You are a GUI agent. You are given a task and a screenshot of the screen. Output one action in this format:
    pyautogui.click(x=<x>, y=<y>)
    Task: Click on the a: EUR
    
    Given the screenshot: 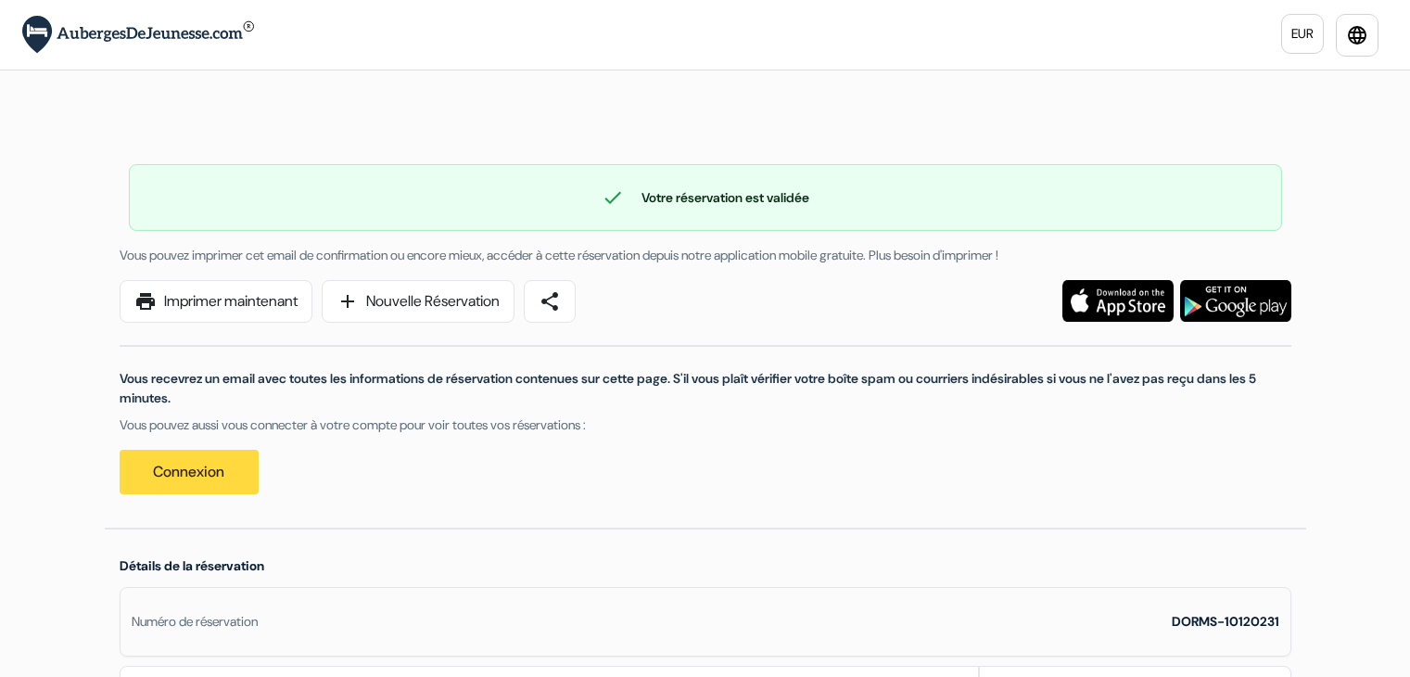 What is the action you would take?
    pyautogui.click(x=1302, y=33)
    